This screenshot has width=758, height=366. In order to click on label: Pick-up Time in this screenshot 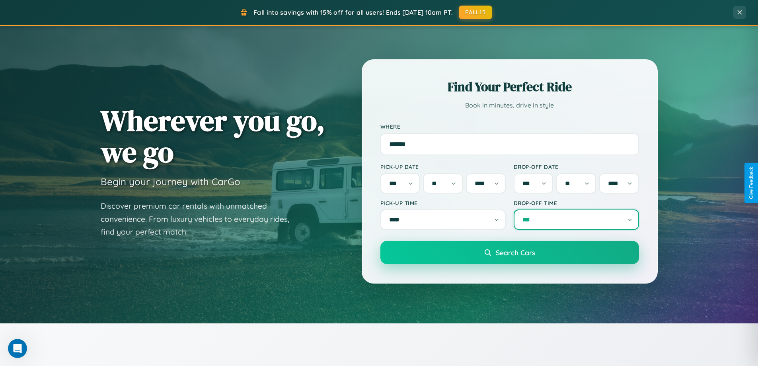, I will do `click(443, 203)`.